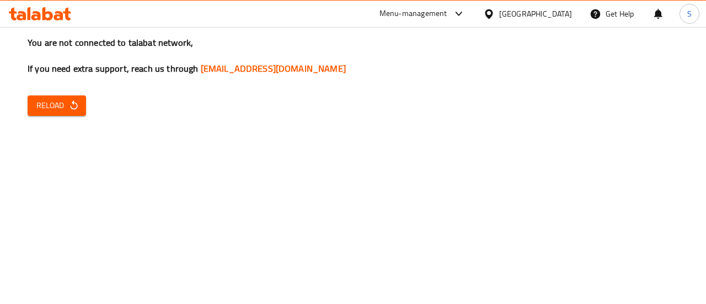 The image size is (706, 304). I want to click on button: Reload, so click(57, 105).